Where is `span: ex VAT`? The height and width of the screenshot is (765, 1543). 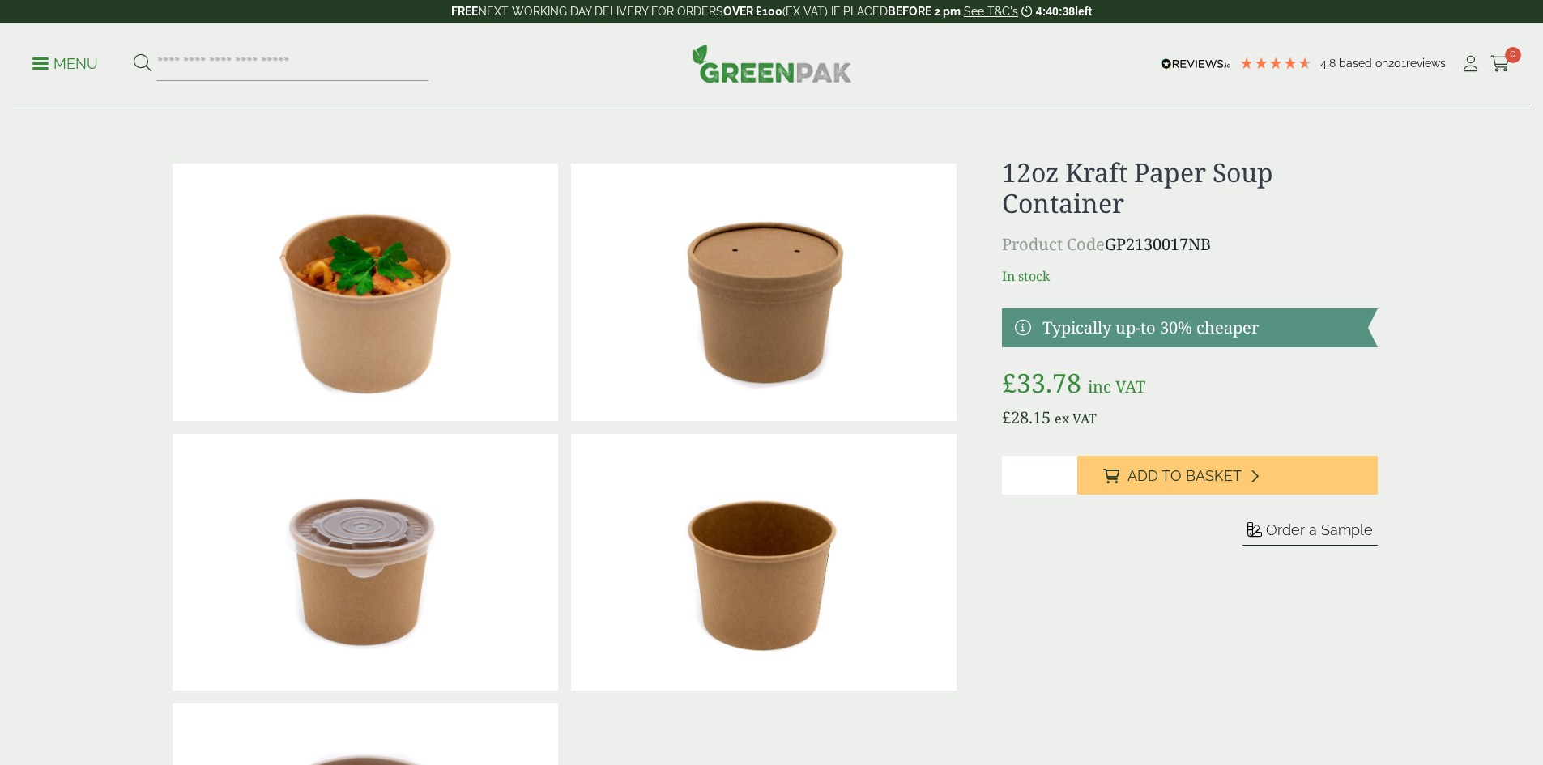
span: ex VAT is located at coordinates (1076, 419).